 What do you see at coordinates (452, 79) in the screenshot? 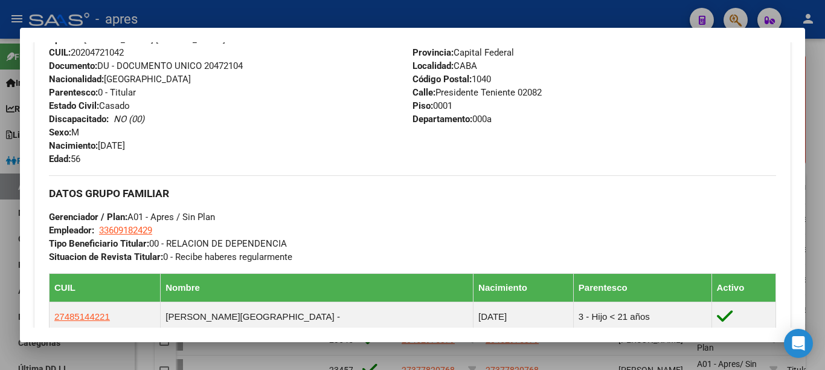
I see `span: 1040` at bounding box center [452, 79].